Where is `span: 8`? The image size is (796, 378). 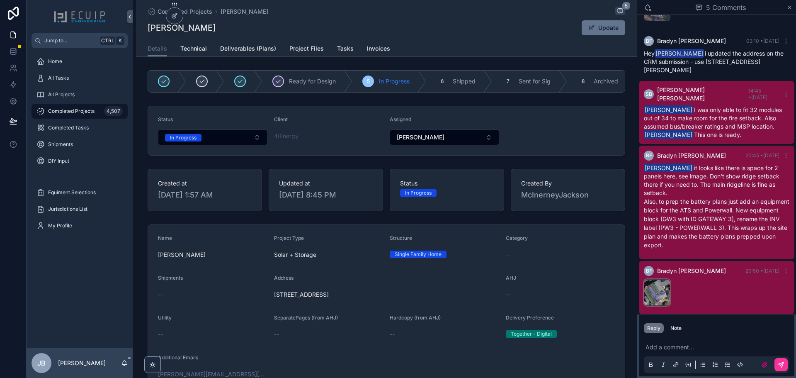
span: 8 is located at coordinates (583, 81).